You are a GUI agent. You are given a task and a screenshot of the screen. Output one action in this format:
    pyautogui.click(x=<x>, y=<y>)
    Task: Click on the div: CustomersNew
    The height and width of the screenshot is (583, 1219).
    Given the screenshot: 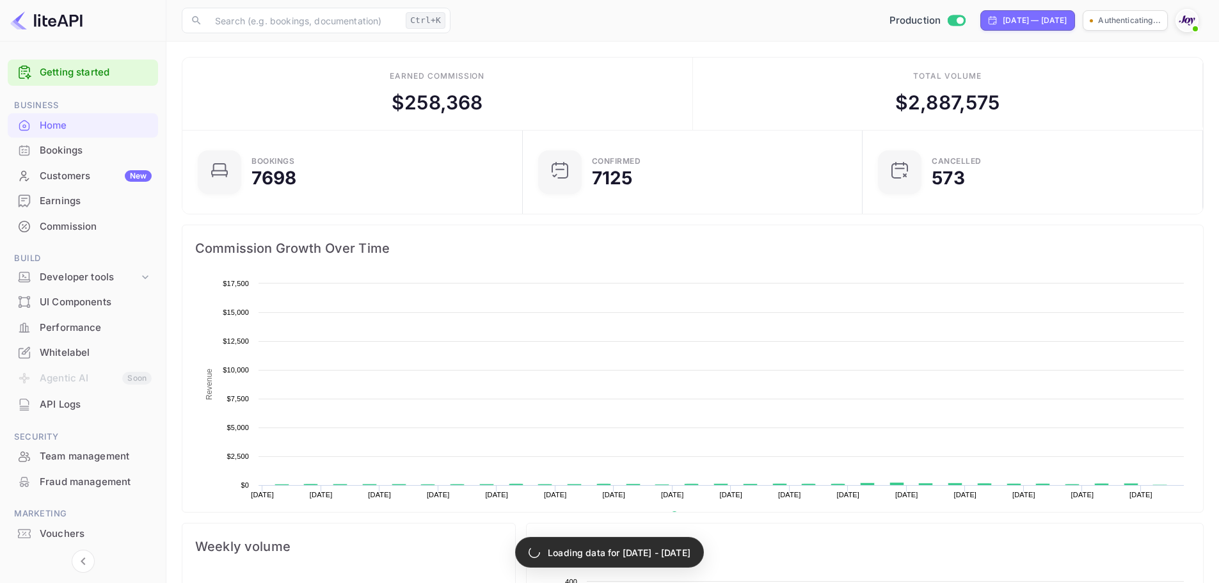 What is the action you would take?
    pyautogui.click(x=83, y=176)
    